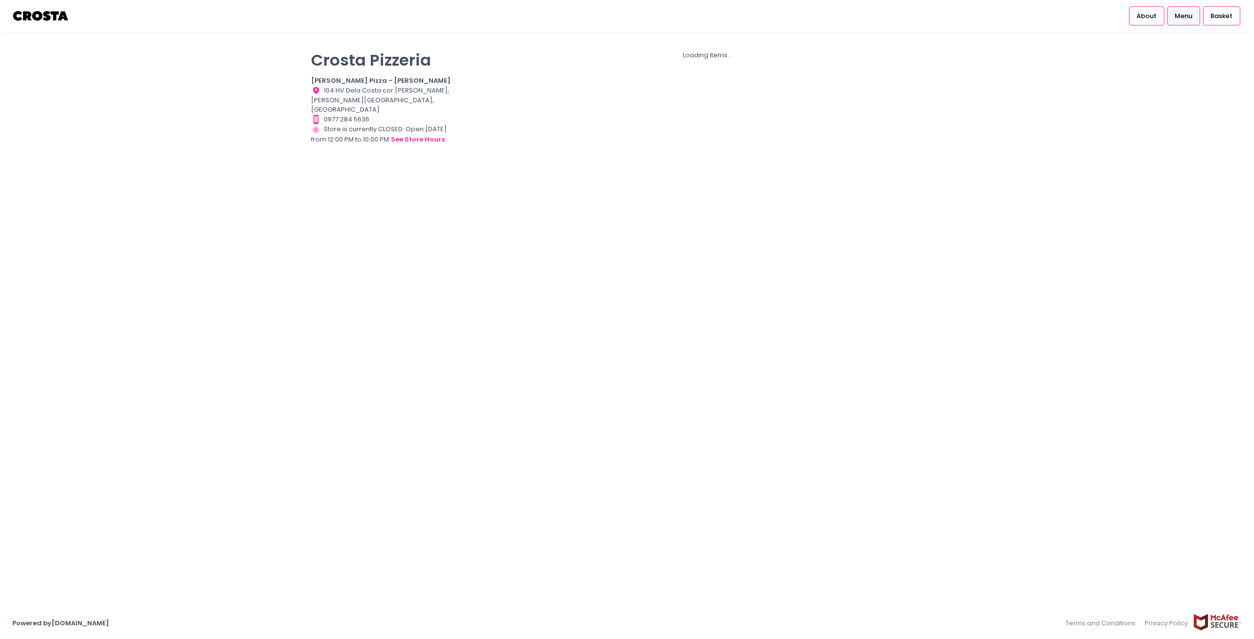 Image resolution: width=1254 pixels, height=639 pixels. Describe the element at coordinates (1147, 16) in the screenshot. I see `span: About` at that location.